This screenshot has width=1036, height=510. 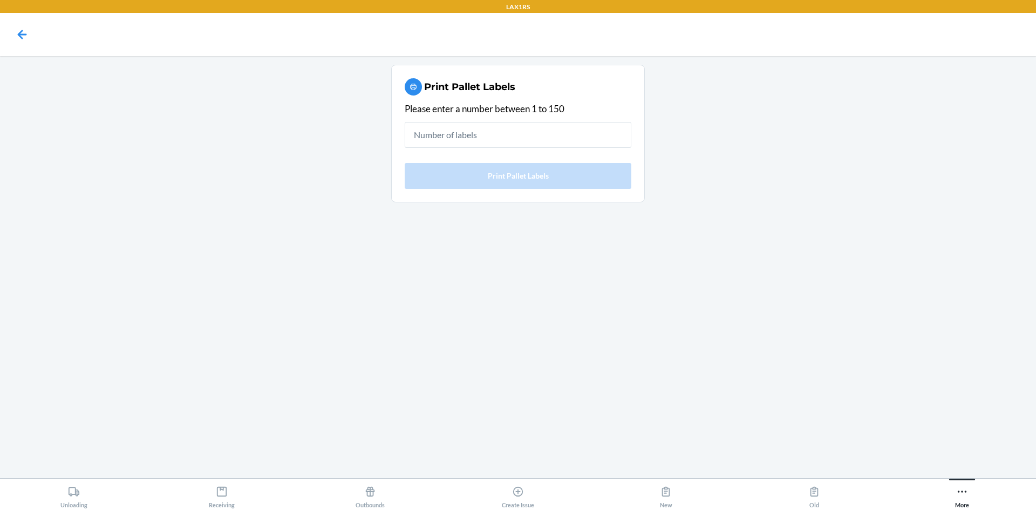 I want to click on button: More, so click(x=962, y=493).